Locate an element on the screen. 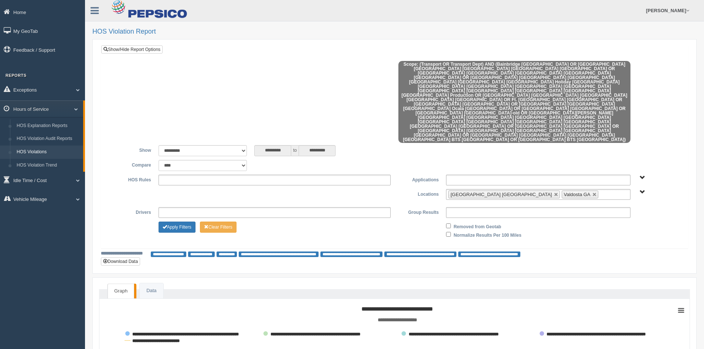 The image size is (704, 349). a: Data is located at coordinates (151, 291).